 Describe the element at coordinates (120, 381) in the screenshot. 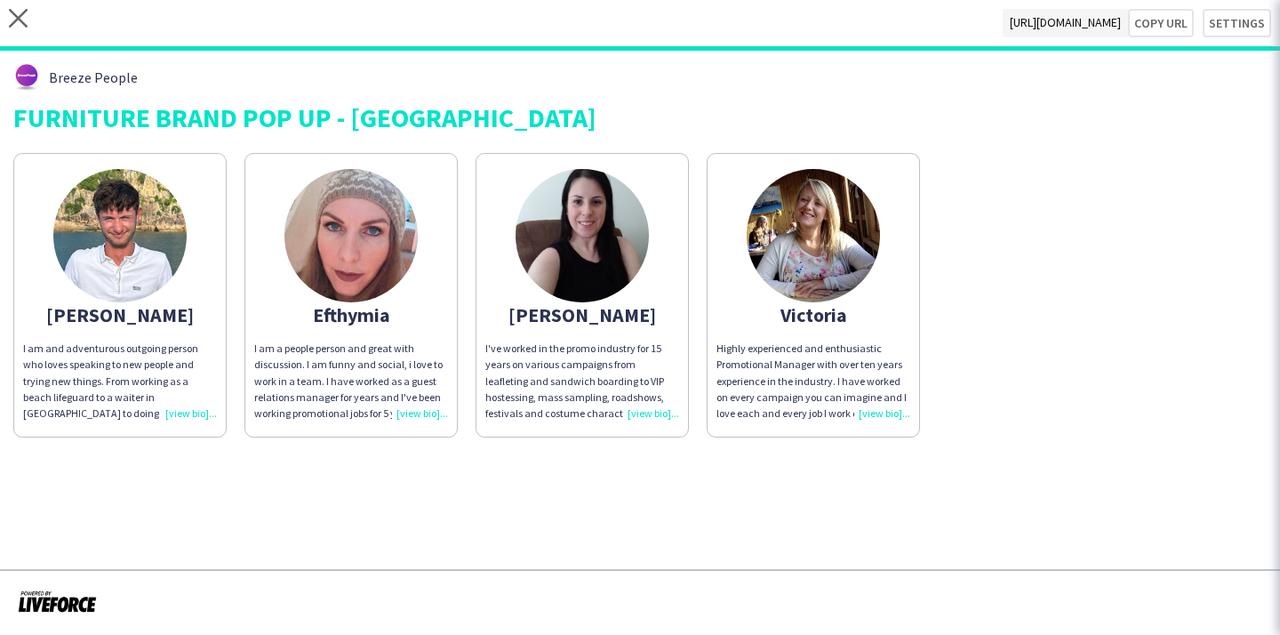

I see `div: I am and adventurous outgoing person who loves speaking to new people and trying new things. From...` at that location.